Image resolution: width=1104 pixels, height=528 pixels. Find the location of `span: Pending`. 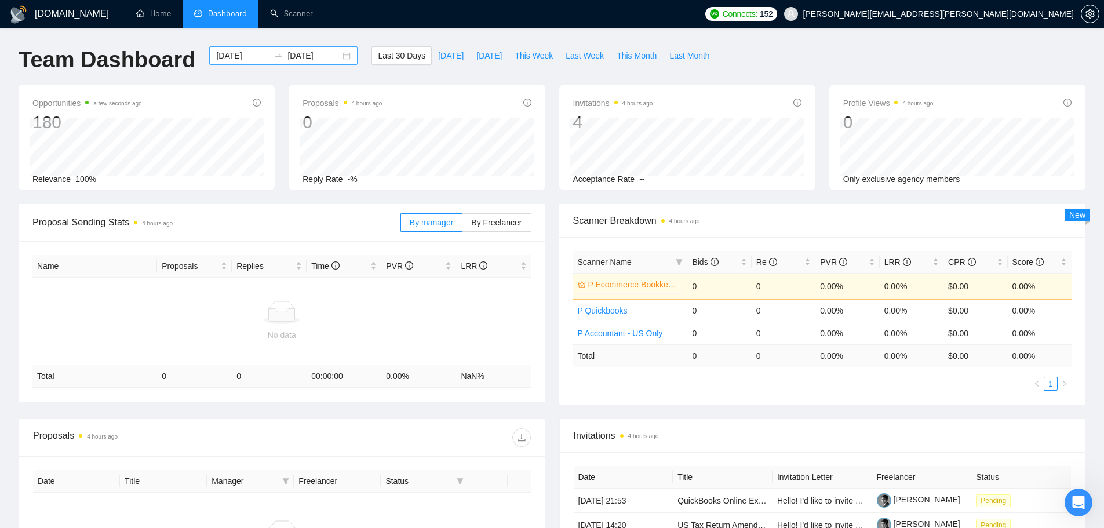

span: Pending is located at coordinates (993, 501).